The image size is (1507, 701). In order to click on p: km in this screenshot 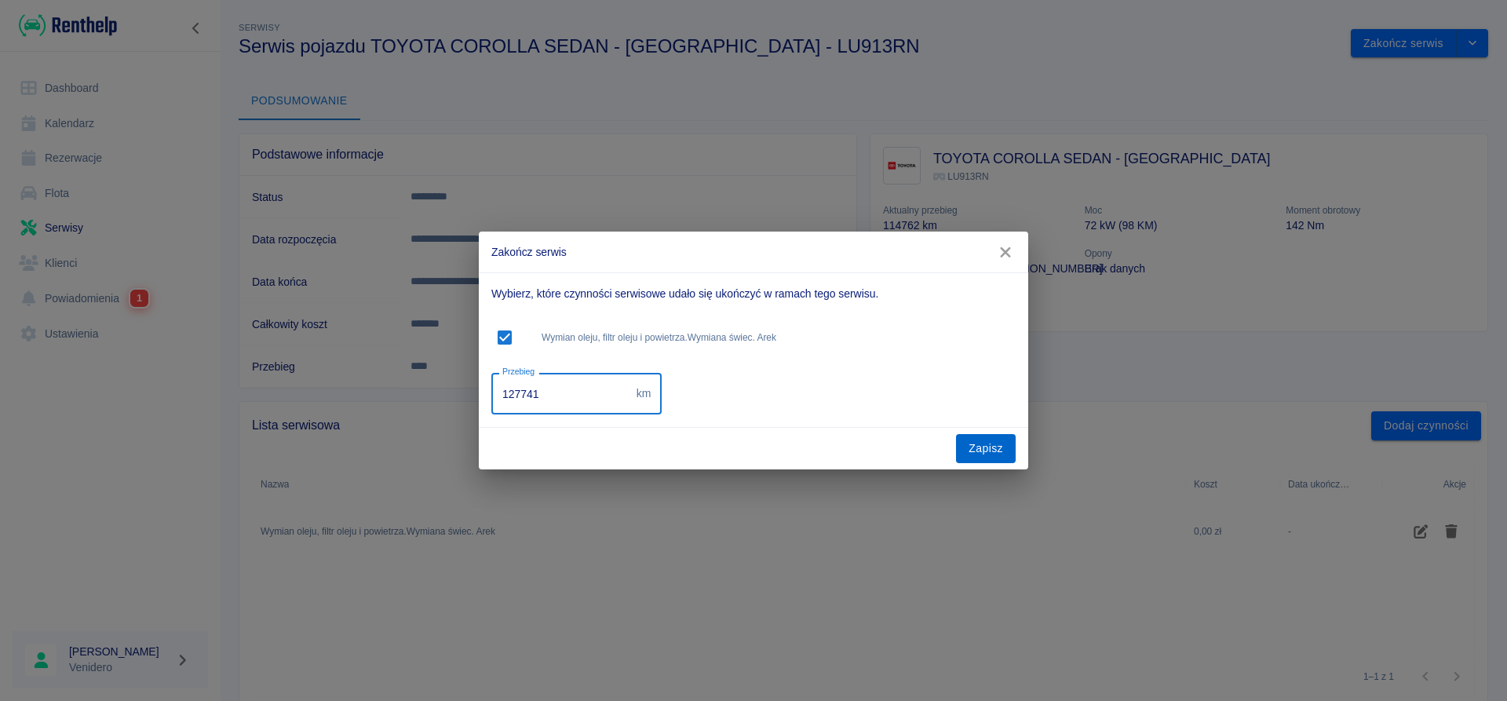, I will do `click(644, 393)`.